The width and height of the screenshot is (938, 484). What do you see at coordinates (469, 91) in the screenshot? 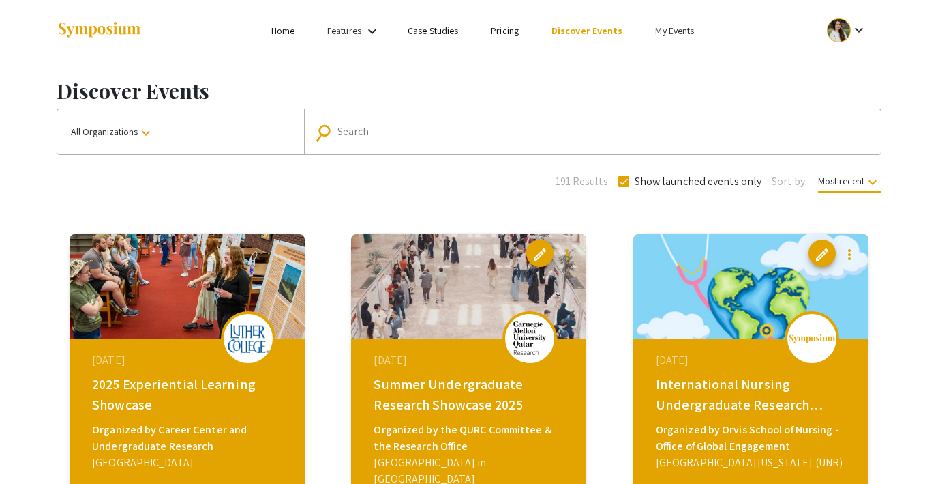
I see `h1: Discover Events` at bounding box center [469, 91].